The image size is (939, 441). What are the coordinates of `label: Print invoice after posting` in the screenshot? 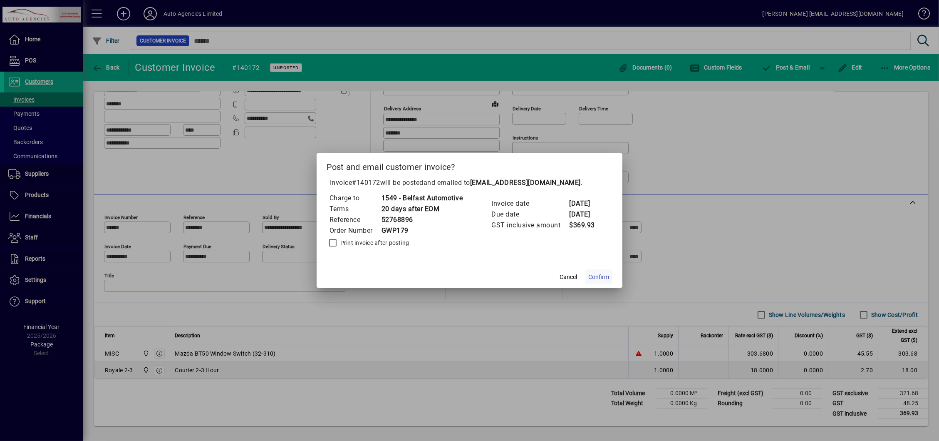 It's located at (374, 243).